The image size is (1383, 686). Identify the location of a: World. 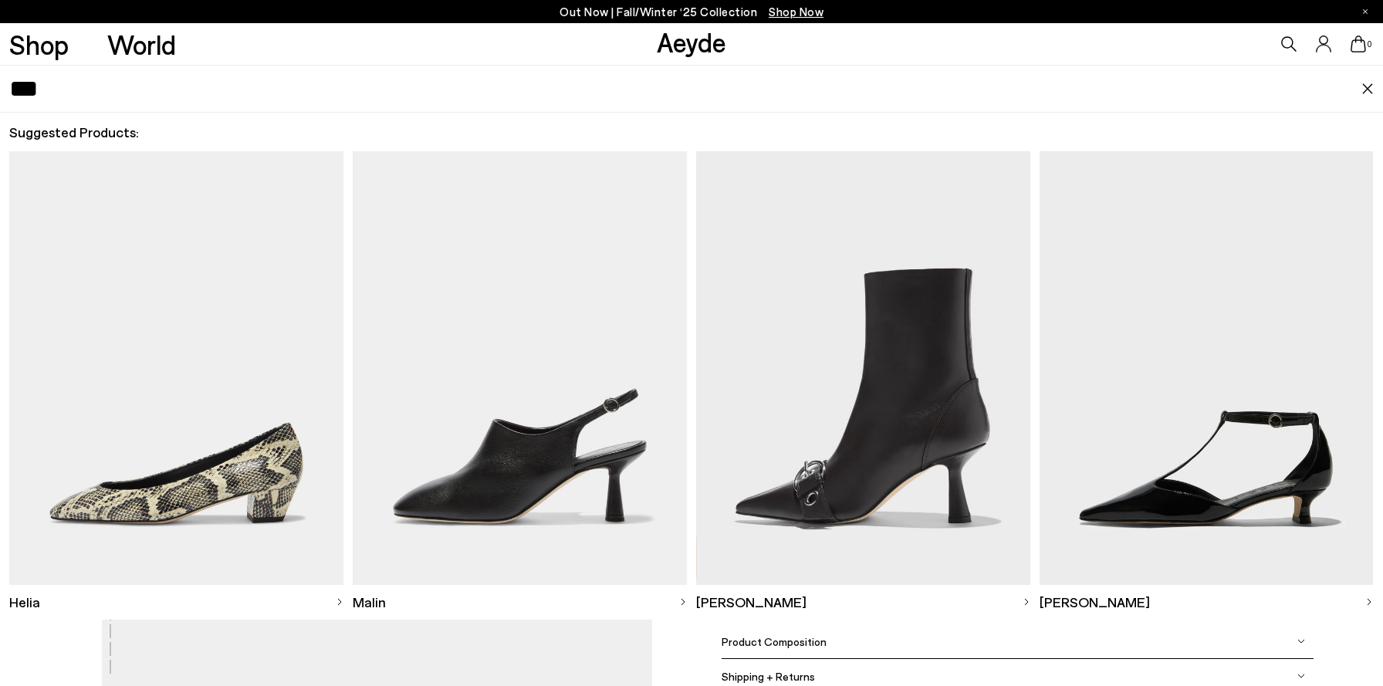
(141, 44).